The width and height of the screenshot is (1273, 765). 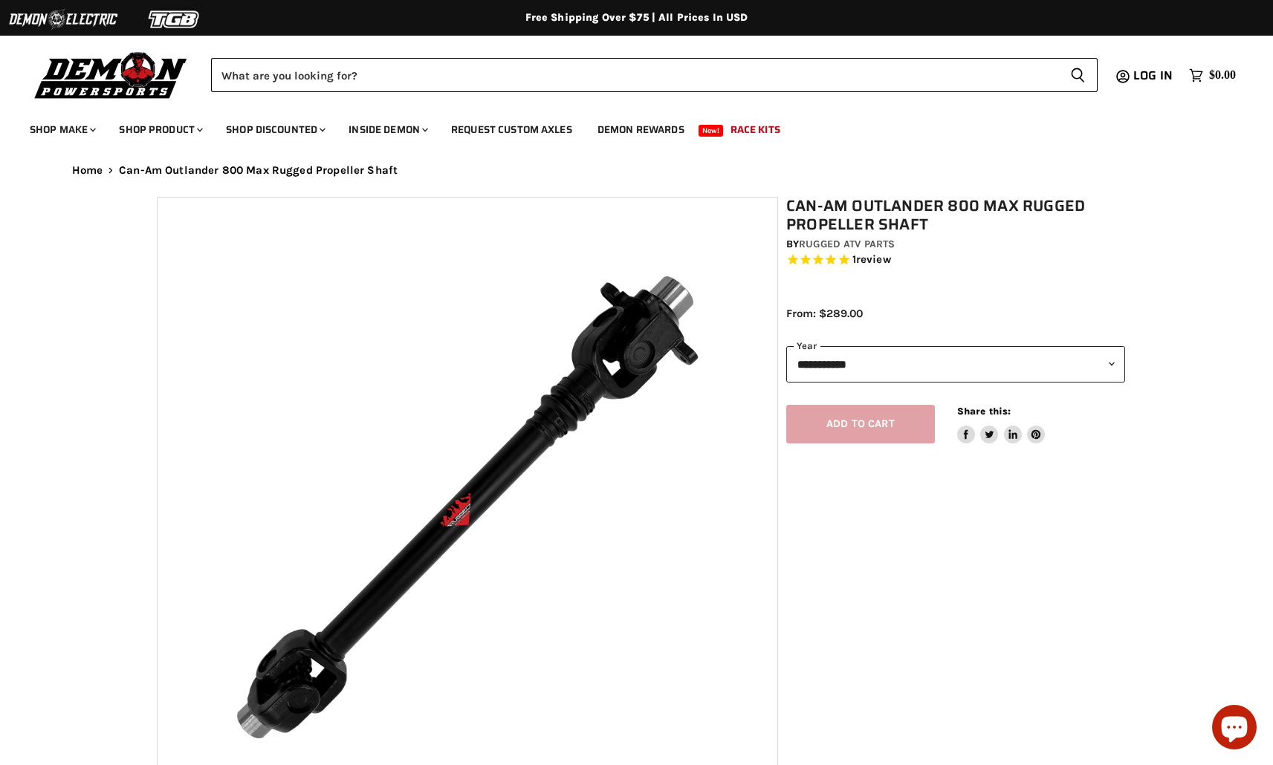 What do you see at coordinates (637, 170) in the screenshot?
I see `nav: Breadcrumbs` at bounding box center [637, 170].